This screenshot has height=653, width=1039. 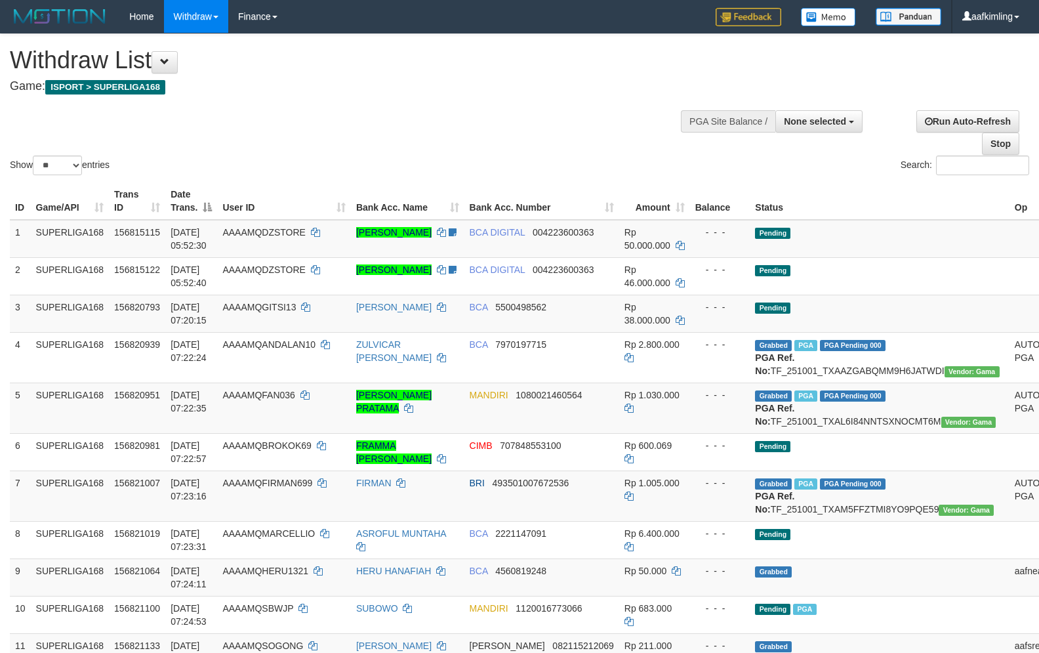 I want to click on img: Feedback.jpg, so click(x=748, y=17).